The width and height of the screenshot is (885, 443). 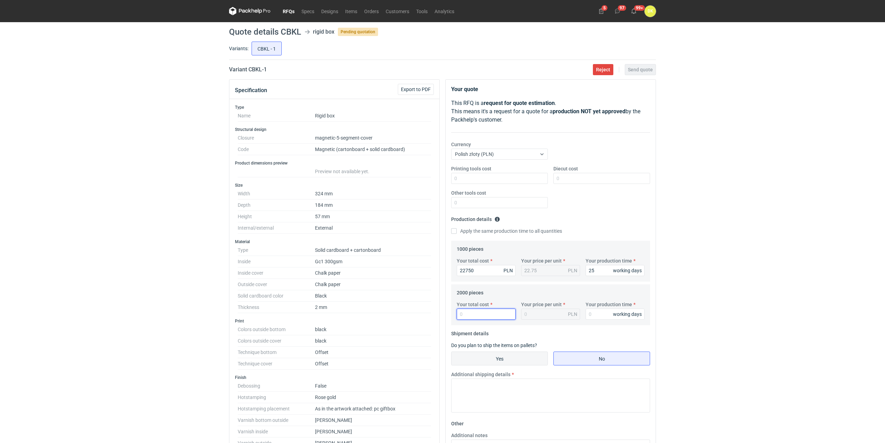 What do you see at coordinates (276, 307) in the screenshot?
I see `dt: Thickness` at bounding box center [276, 307].